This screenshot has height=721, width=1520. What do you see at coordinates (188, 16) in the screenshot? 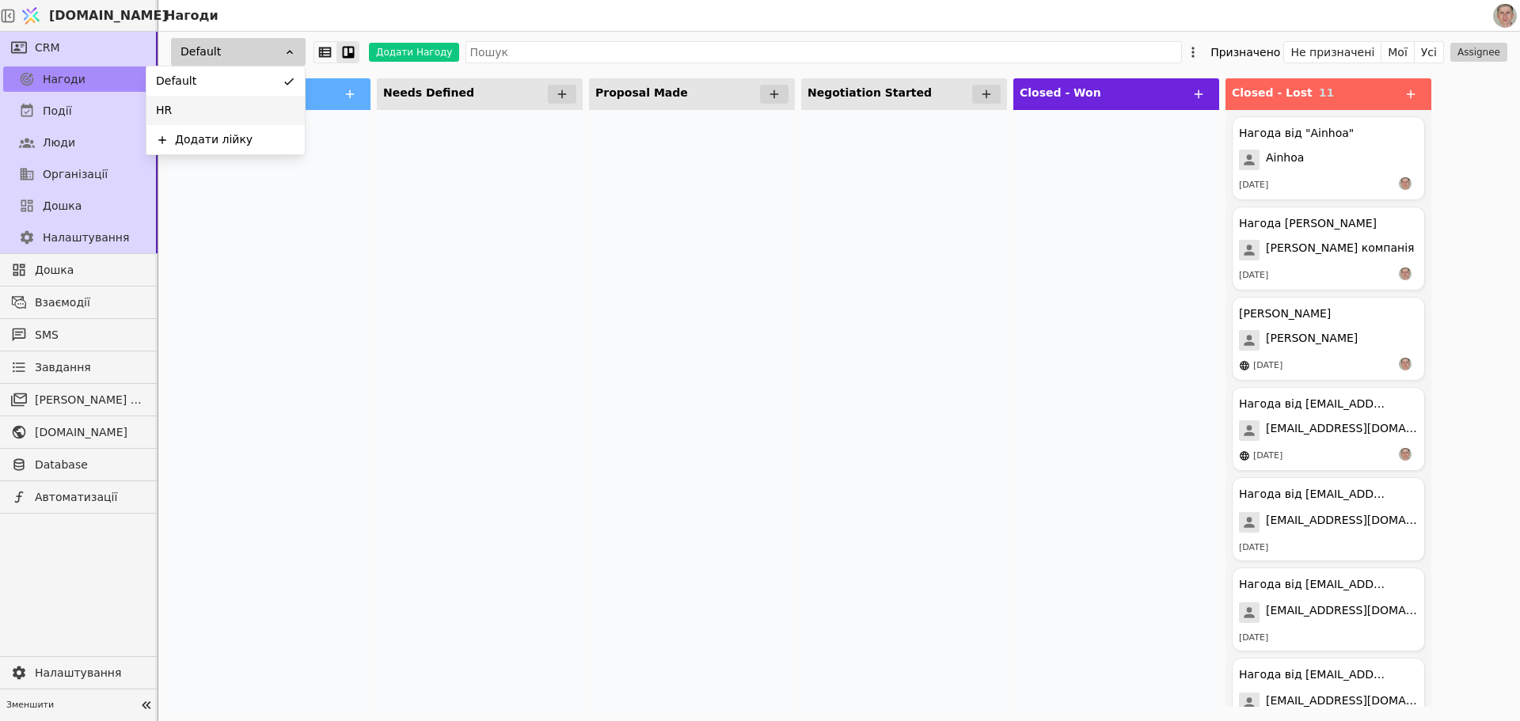
I see `h2: Нагоди` at bounding box center [188, 16].